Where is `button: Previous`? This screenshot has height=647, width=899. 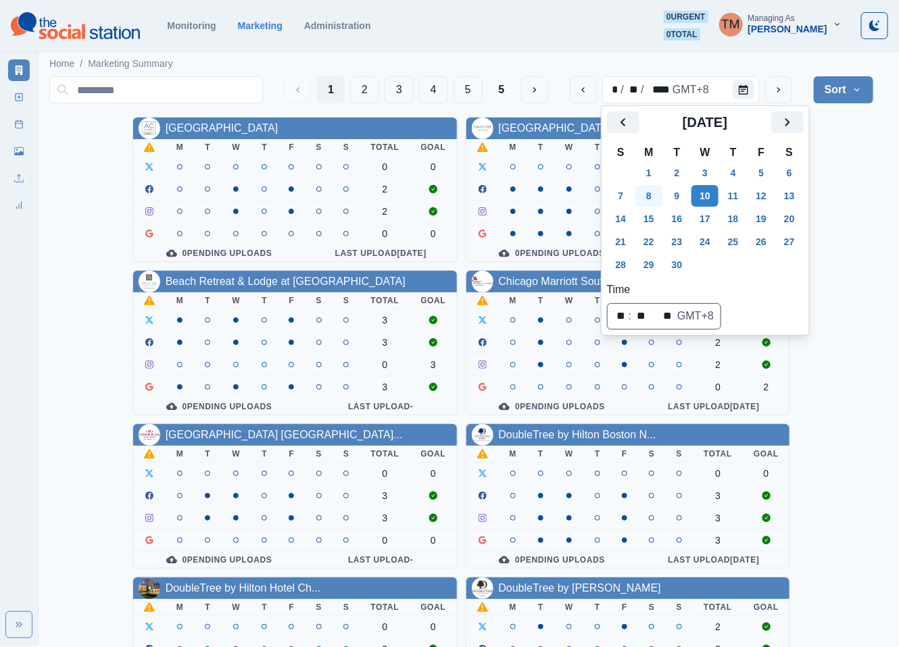 button: Previous is located at coordinates (298, 90).